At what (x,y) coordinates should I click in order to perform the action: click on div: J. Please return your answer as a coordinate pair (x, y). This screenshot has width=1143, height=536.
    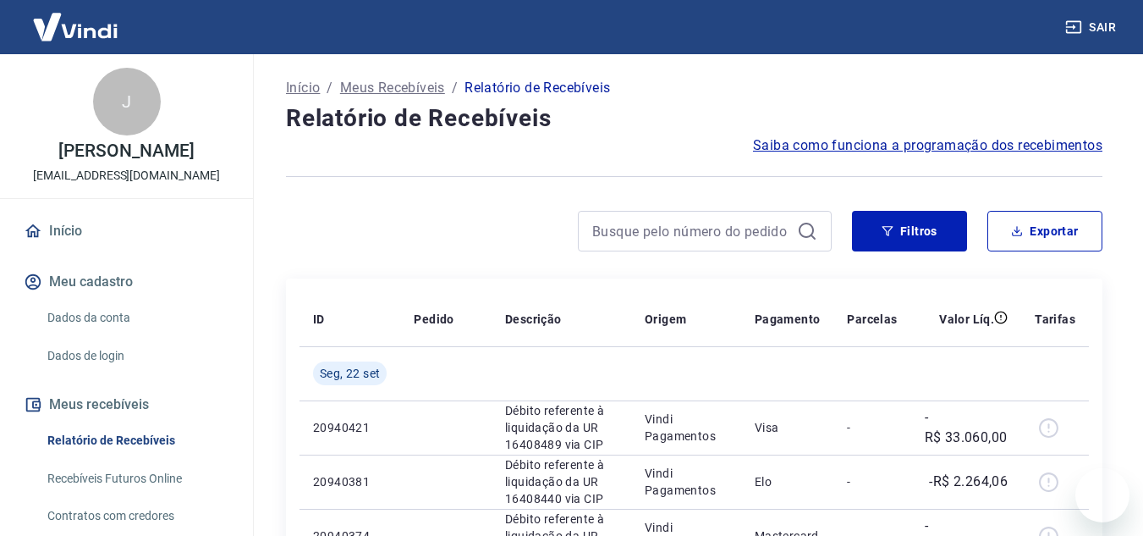
    Looking at the image, I should click on (127, 102).